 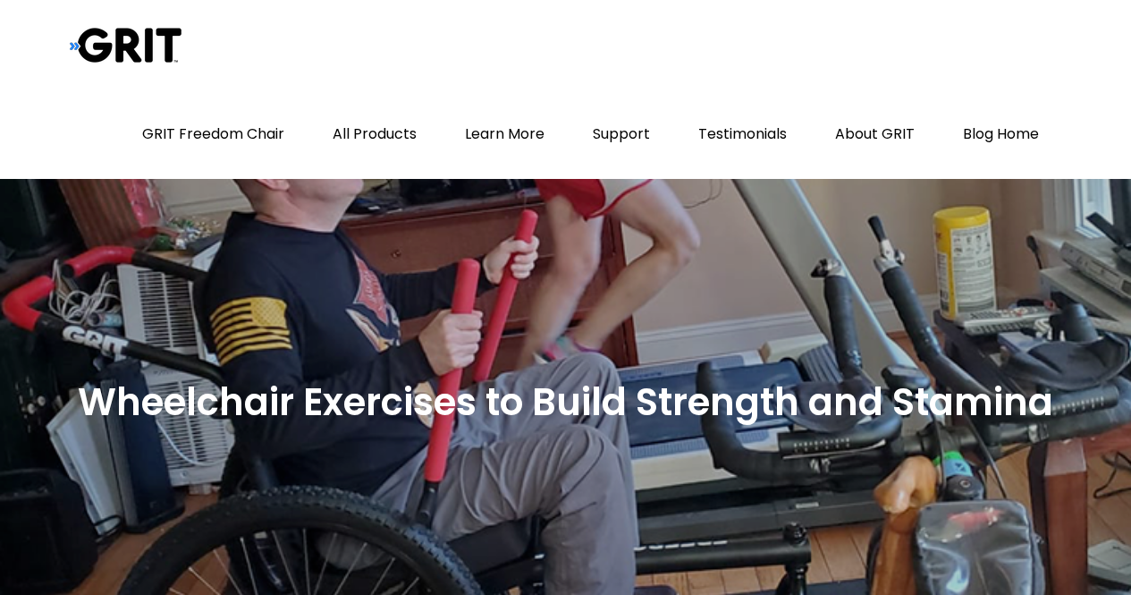 I want to click on a: Testimonials, so click(x=742, y=134).